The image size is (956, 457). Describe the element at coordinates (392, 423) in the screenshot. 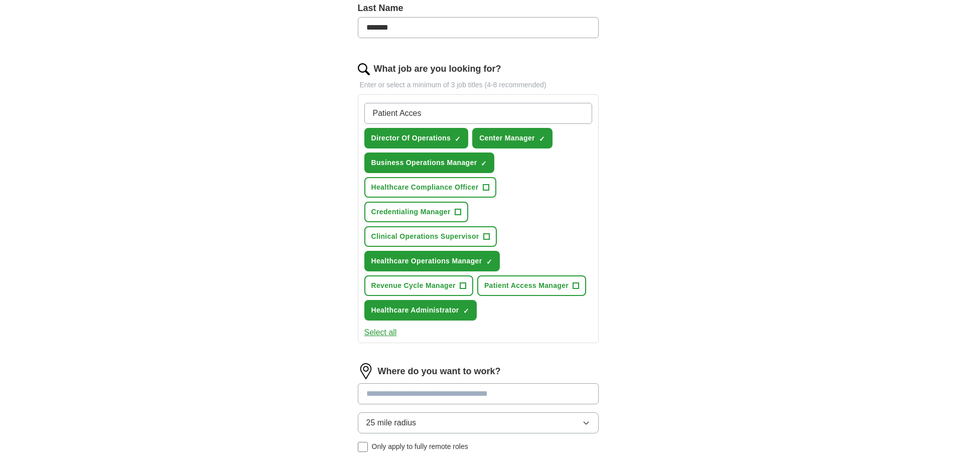

I see `span: 25 mile radius` at that location.